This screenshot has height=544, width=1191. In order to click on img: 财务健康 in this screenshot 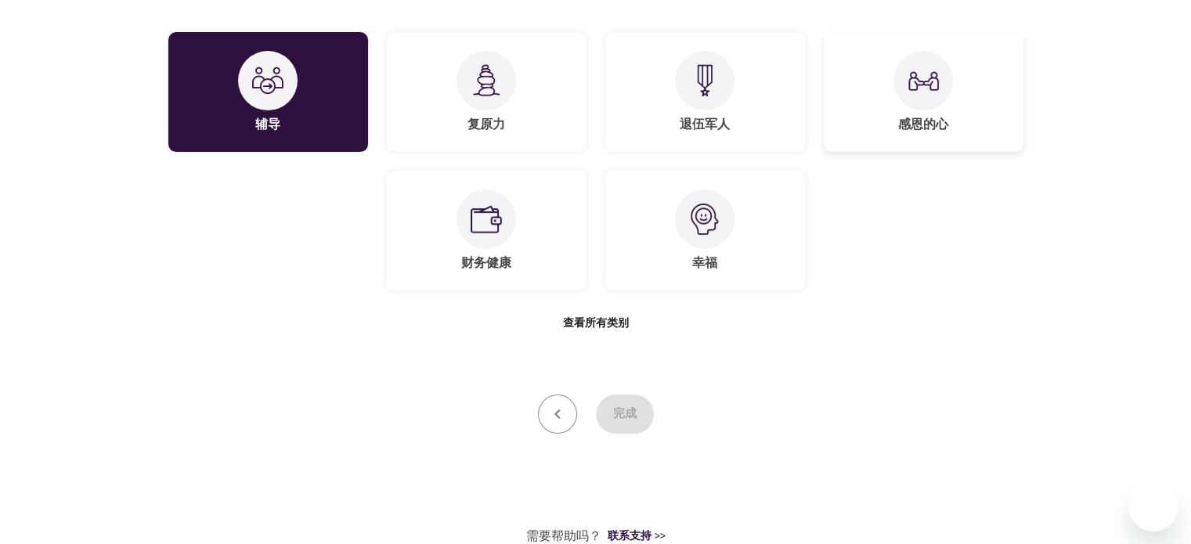, I will do `click(486, 219)`.